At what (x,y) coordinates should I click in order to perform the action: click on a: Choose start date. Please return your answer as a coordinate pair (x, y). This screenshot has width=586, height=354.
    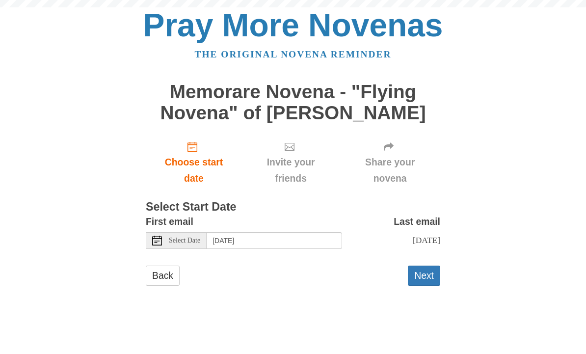
    Looking at the image, I should click on (194, 162).